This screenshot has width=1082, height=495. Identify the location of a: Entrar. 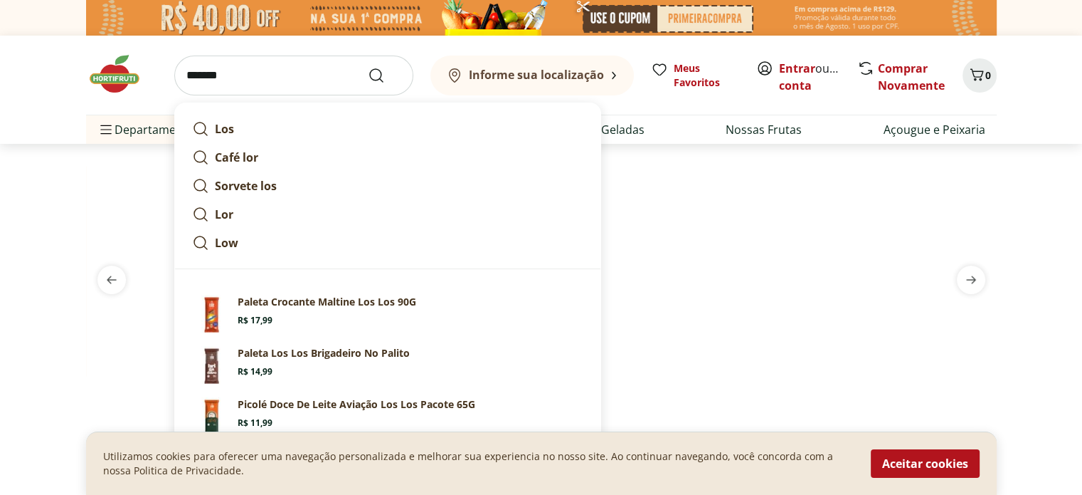
(797, 68).